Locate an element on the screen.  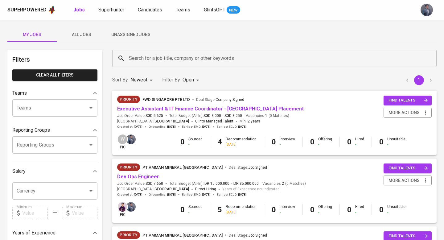
span: SGD 3,250 is located at coordinates (233, 116).